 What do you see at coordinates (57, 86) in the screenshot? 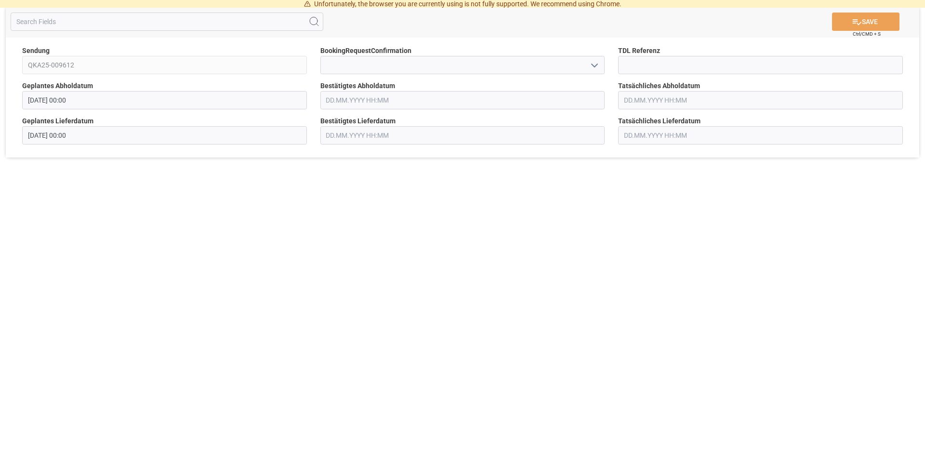
I see `span: Geplantes Abholdatum` at bounding box center [57, 86].